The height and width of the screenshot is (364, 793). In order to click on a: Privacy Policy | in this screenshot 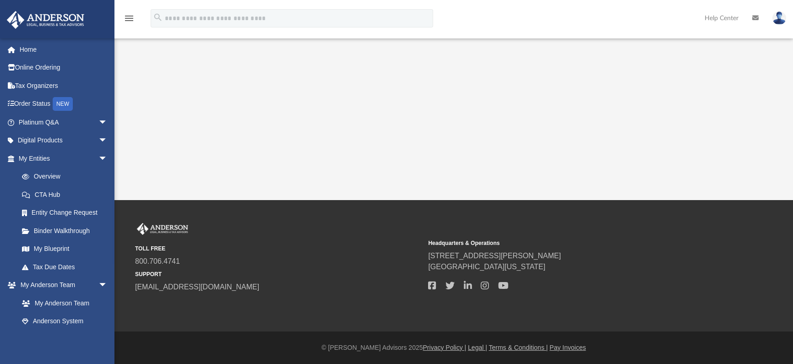, I will do `click(444, 347)`.